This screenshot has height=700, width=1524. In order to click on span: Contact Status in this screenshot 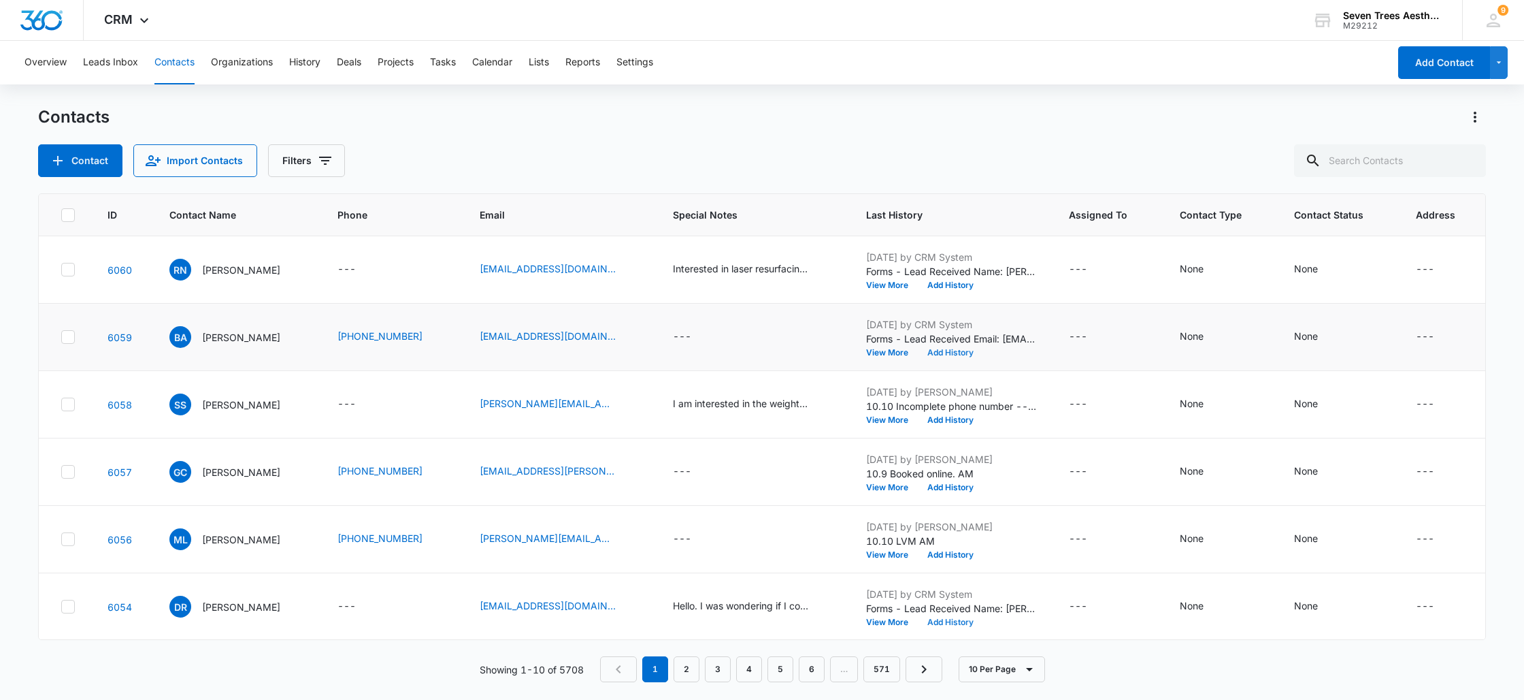, I will do `click(1329, 214)`.